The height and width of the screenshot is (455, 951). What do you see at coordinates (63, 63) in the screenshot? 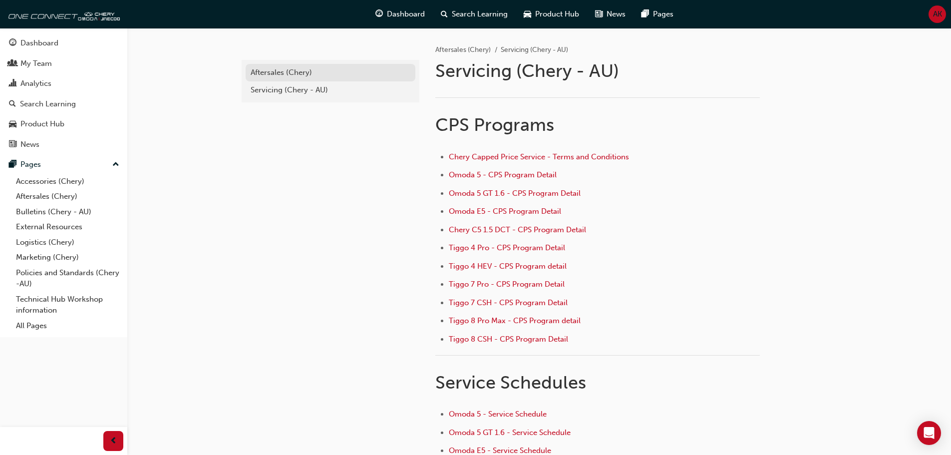
I see `a: My Team` at bounding box center [63, 63].